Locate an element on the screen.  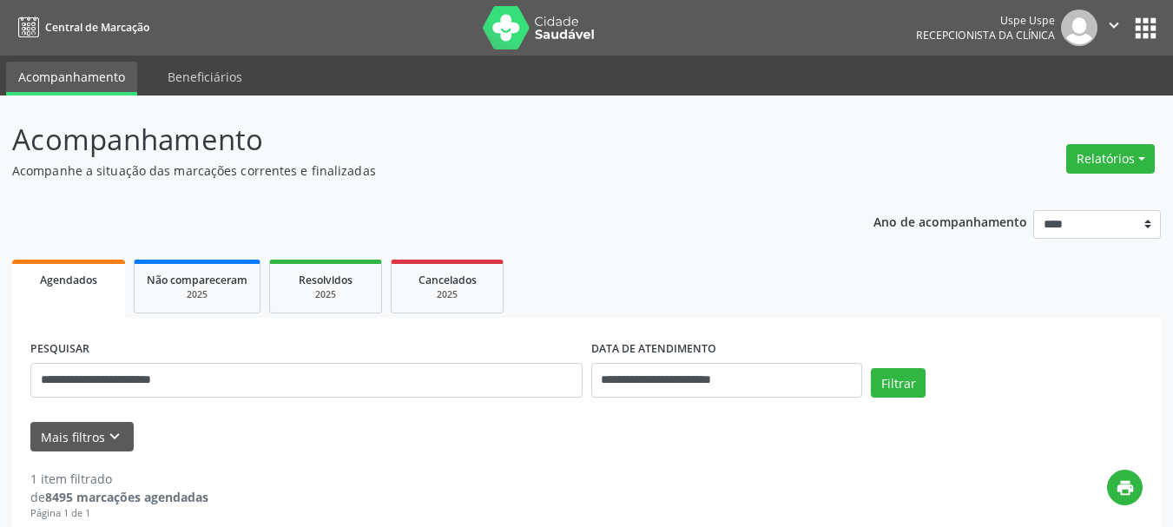
strong: 8495 marcações agendadas is located at coordinates (127, 497).